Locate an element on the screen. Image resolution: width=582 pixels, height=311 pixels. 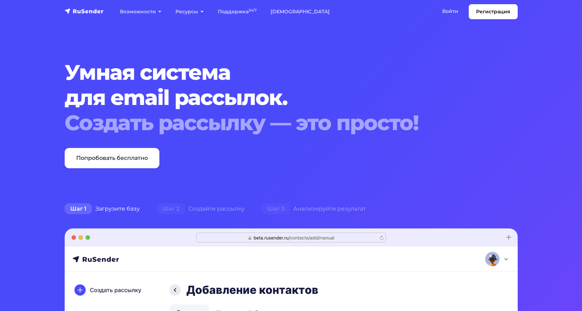
a: Попробовать бесплатно is located at coordinates (112, 158).